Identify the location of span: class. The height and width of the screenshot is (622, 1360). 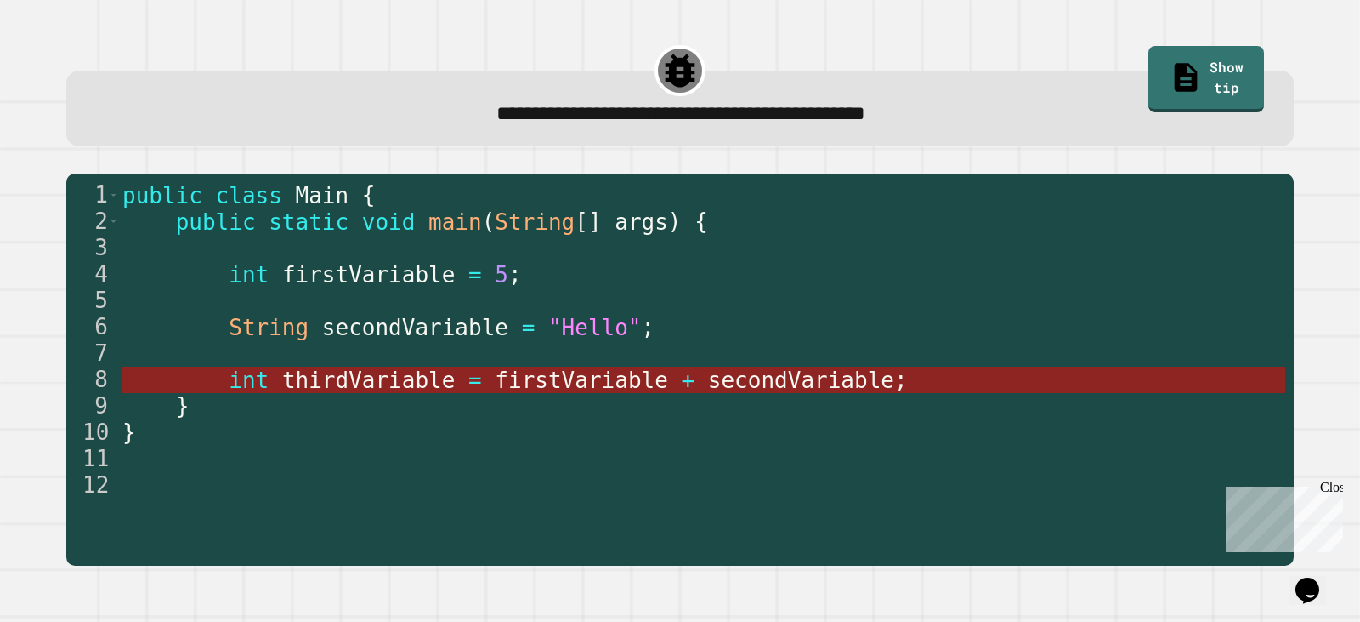
(248, 196).